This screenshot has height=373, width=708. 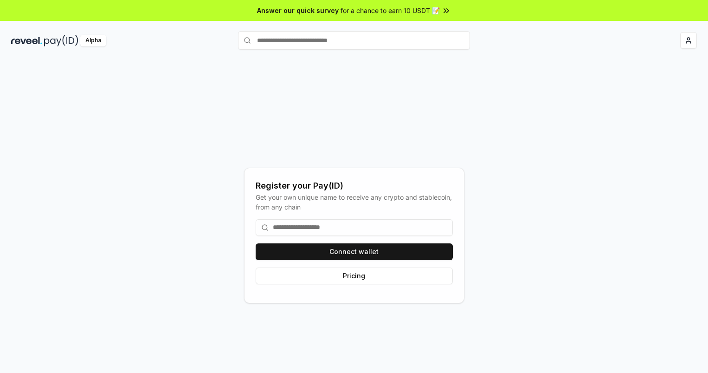 What do you see at coordinates (354, 252) in the screenshot?
I see `button: Connect wallet` at bounding box center [354, 252].